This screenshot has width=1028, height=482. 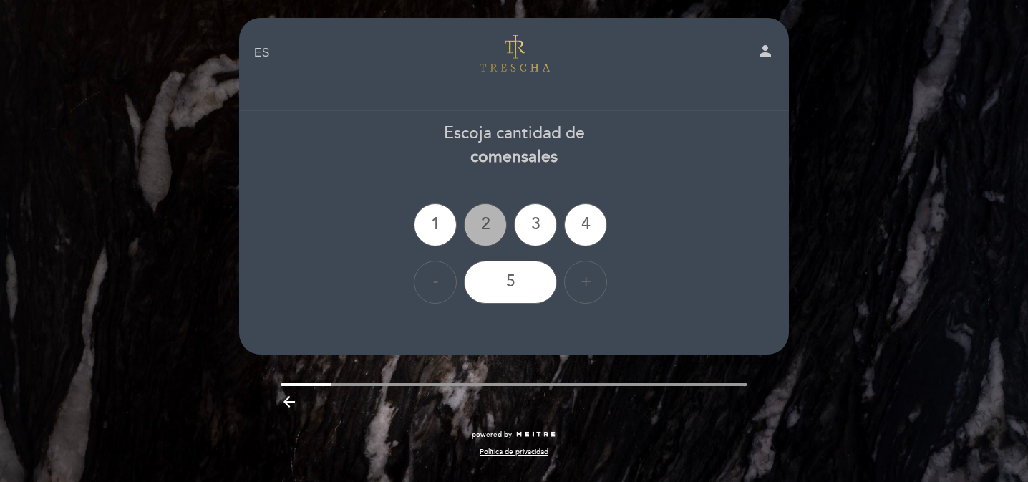 I want to click on a: Política de privacidad, so click(x=514, y=452).